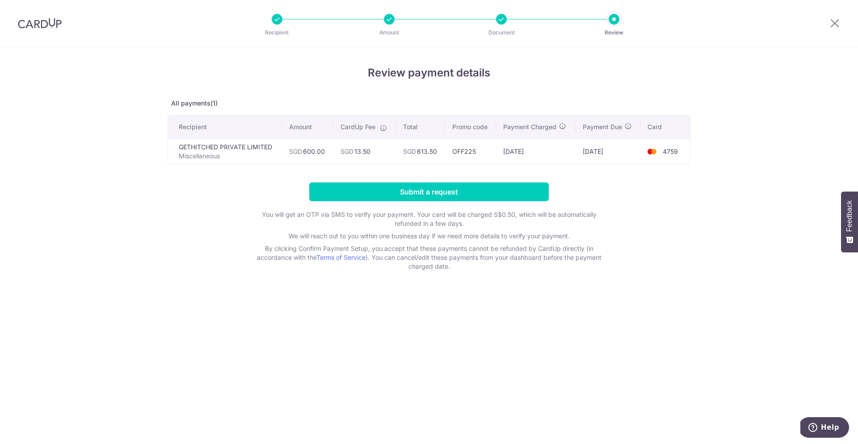 This screenshot has width=858, height=444. I want to click on button: Feedback - Show survey, so click(850, 222).